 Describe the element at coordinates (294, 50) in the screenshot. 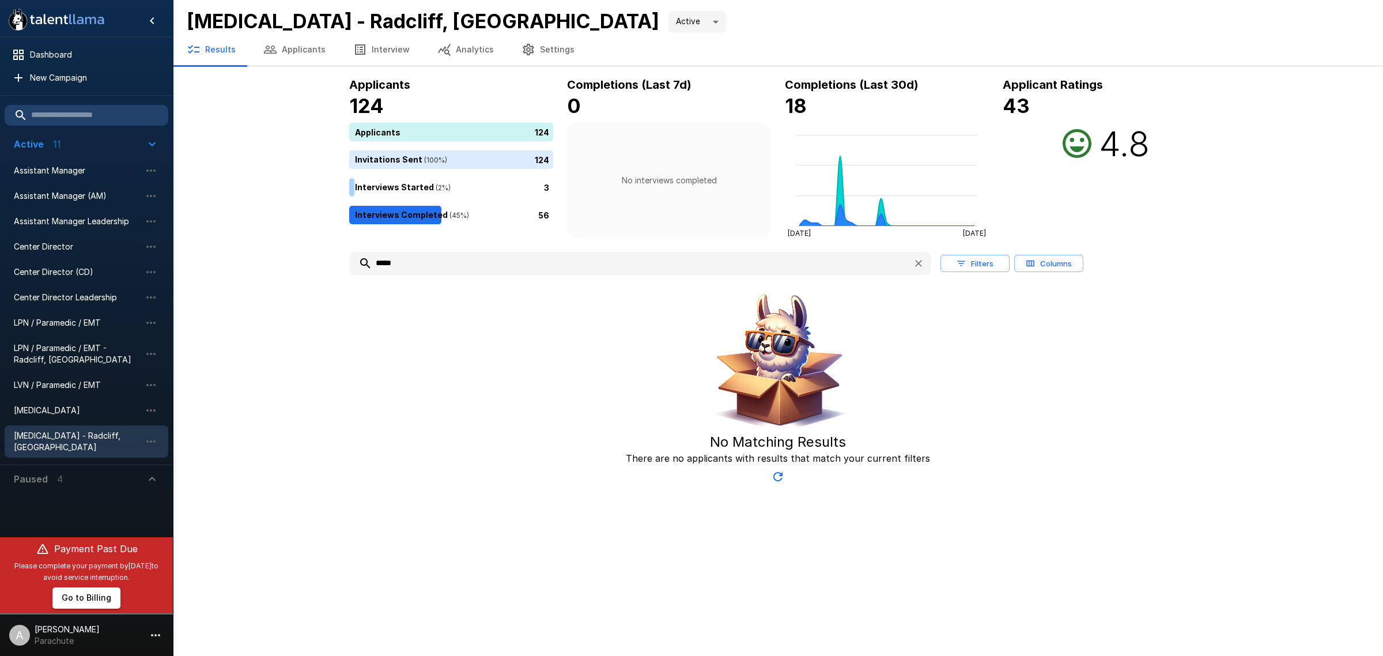

I see `button: Applicants` at that location.